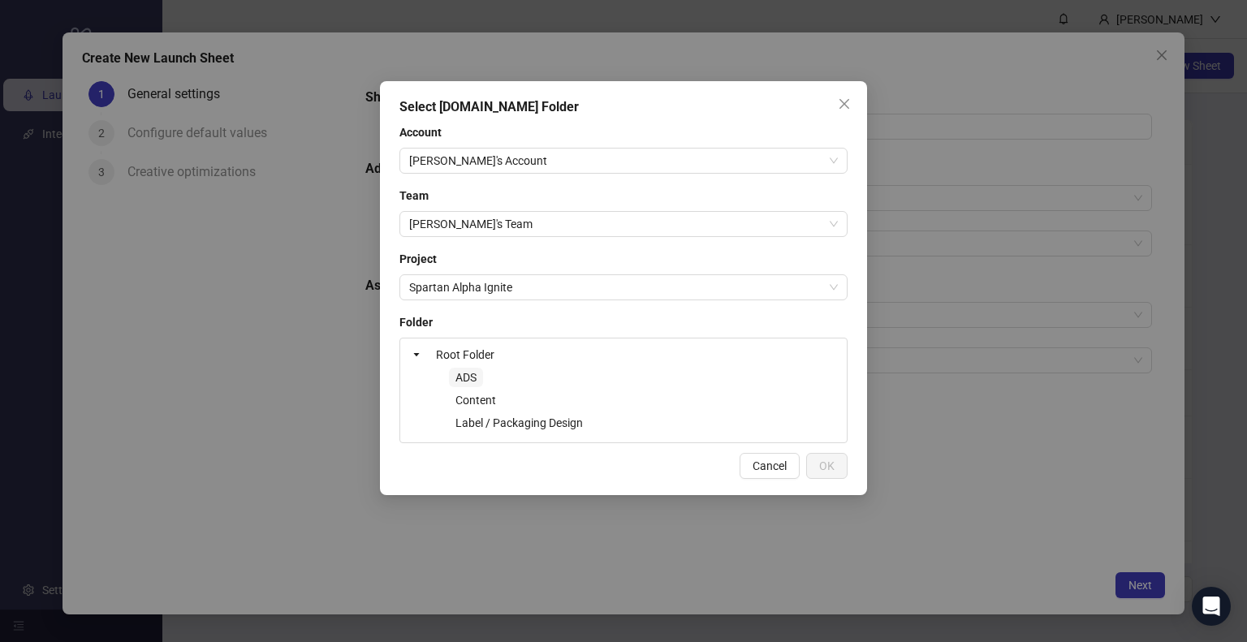 This screenshot has width=1247, height=642. I want to click on strong: Team, so click(414, 196).